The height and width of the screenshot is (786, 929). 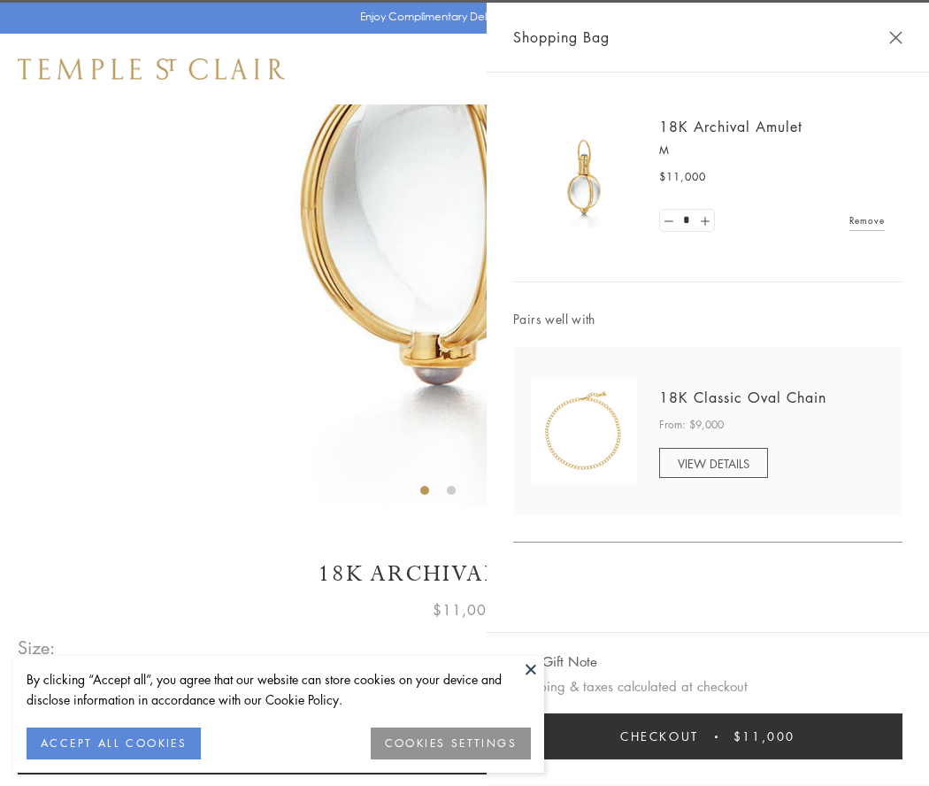 What do you see at coordinates (465, 573) in the screenshot?
I see `h1: 18K Archival Amulet` at bounding box center [465, 573].